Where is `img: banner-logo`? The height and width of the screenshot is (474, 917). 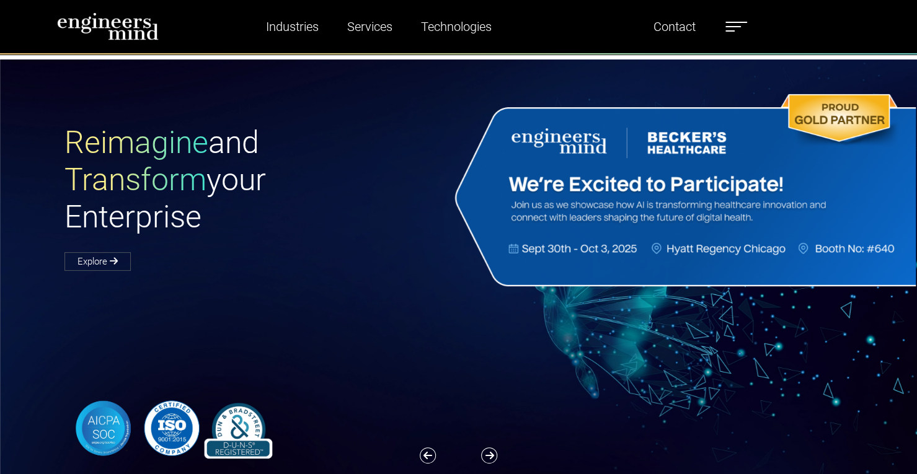 img: banner-logo is located at coordinates (171, 428).